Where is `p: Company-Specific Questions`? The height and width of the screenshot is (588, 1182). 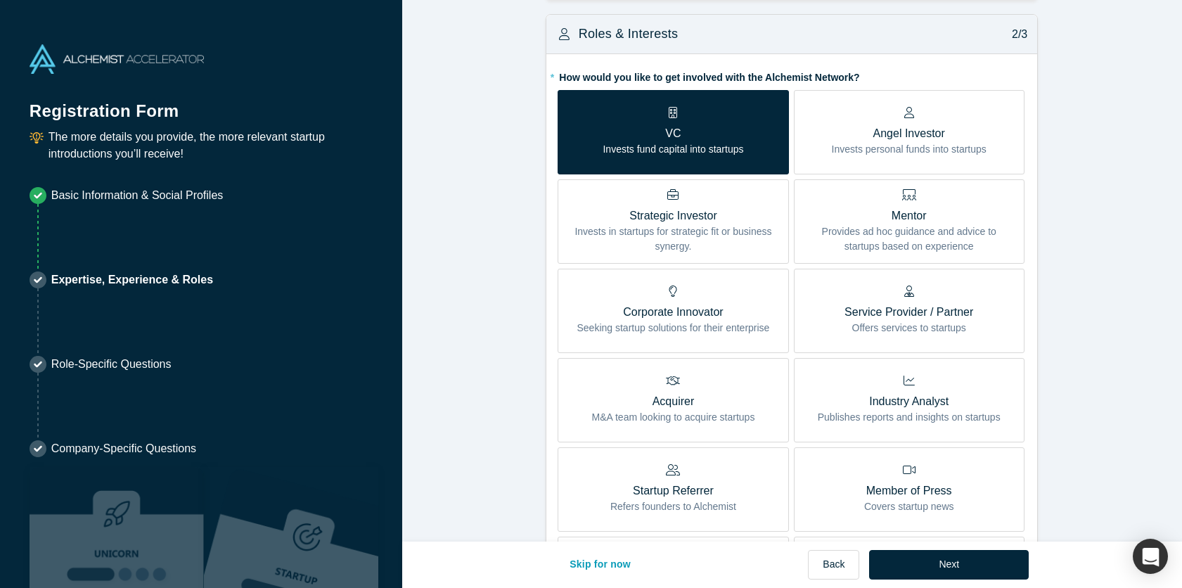
p: Company-Specific Questions is located at coordinates (124, 449).